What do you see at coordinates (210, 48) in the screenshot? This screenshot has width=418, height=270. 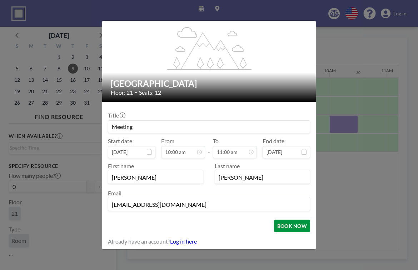 I see `g: flex-grow: 1.2;` at bounding box center [210, 48].